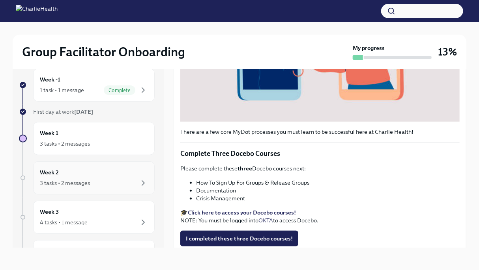  Describe the element at coordinates (49, 173) in the screenshot. I see `h6: Week 2` at that location.